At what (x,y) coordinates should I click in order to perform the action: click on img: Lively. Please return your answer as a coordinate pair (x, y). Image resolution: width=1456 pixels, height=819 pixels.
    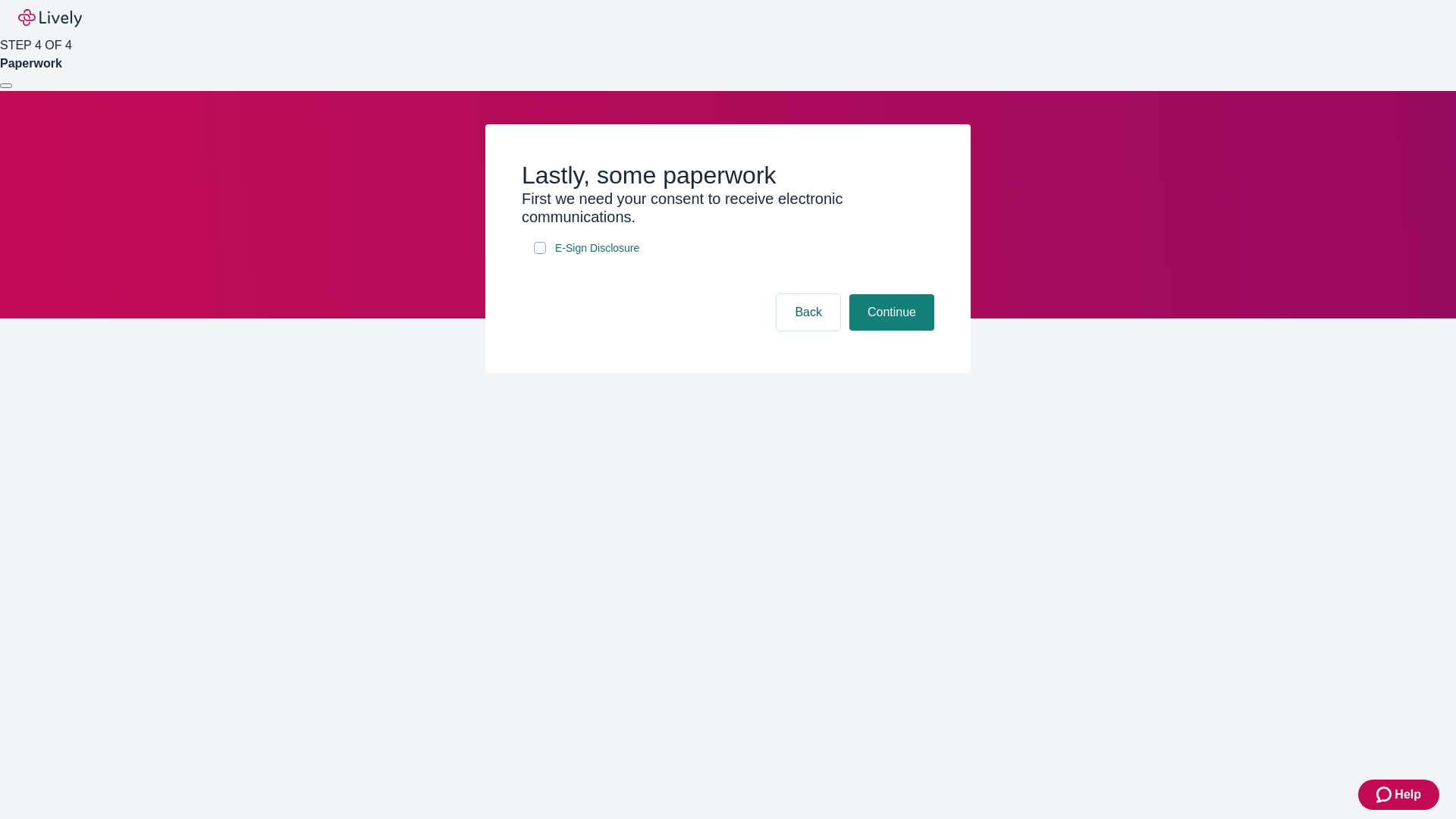
    Looking at the image, I should click on (50, 19).